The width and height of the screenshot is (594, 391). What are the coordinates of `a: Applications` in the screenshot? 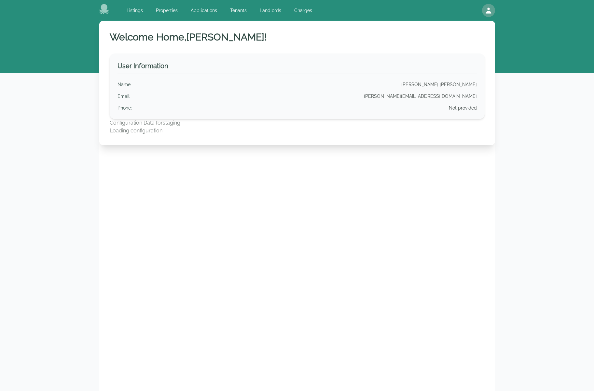 It's located at (204, 10).